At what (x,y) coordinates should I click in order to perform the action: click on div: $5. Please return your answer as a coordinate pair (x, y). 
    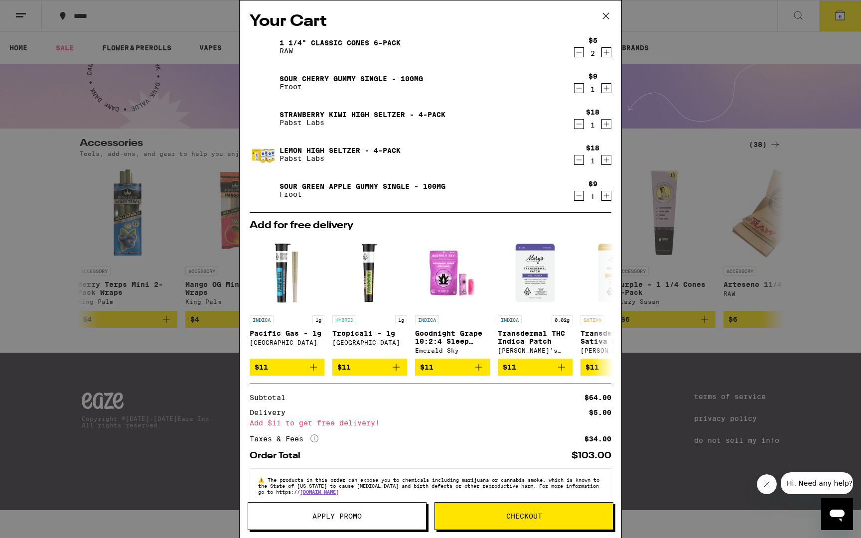
    Looking at the image, I should click on (593, 40).